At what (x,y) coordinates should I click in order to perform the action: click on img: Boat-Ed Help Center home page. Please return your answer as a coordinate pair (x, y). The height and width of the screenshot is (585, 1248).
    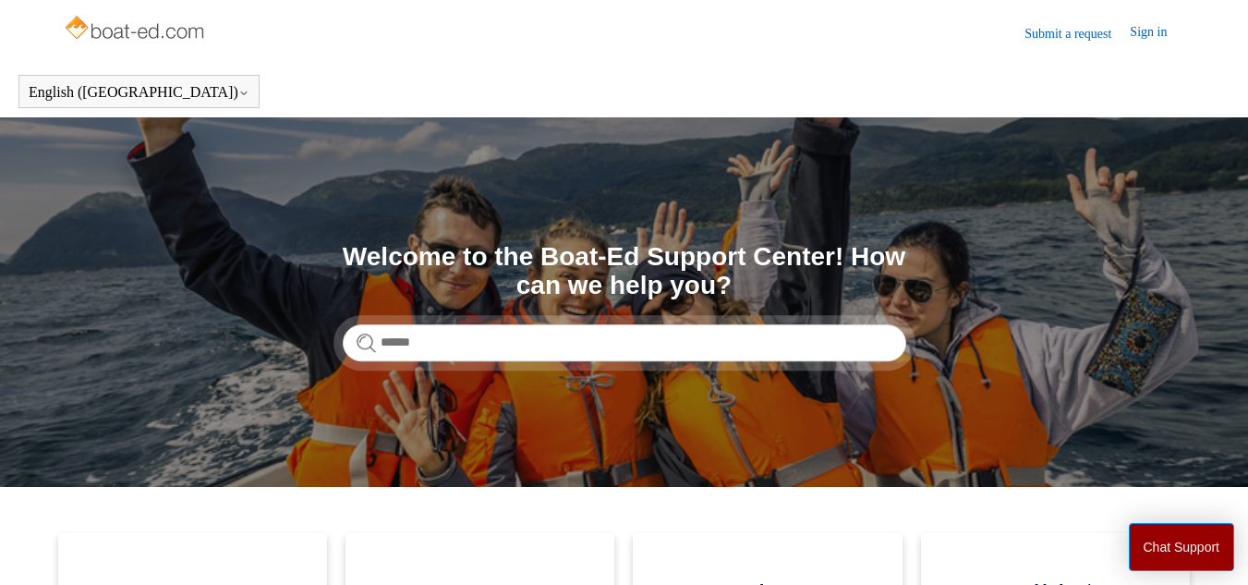
    Looking at the image, I should click on (136, 30).